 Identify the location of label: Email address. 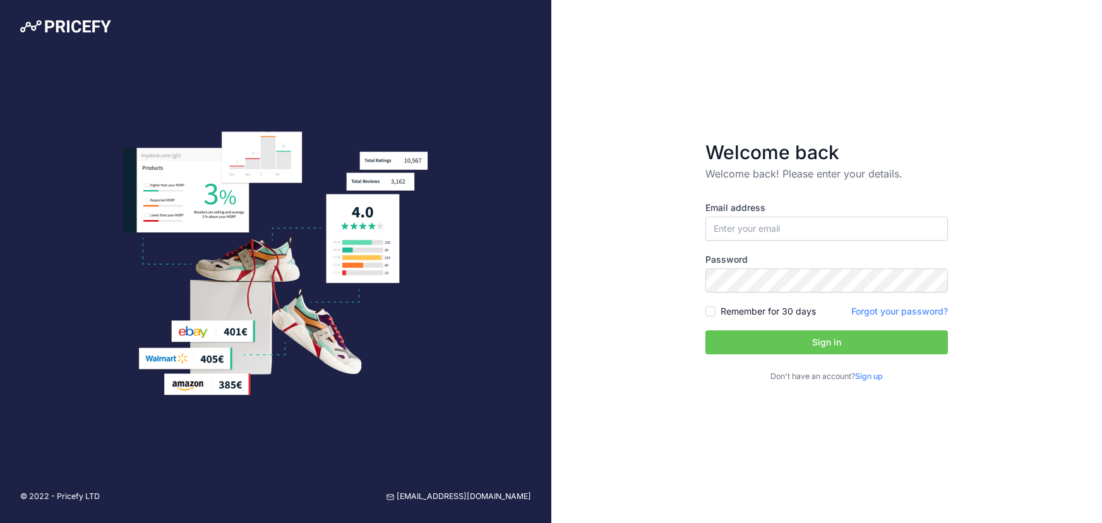
(827, 208).